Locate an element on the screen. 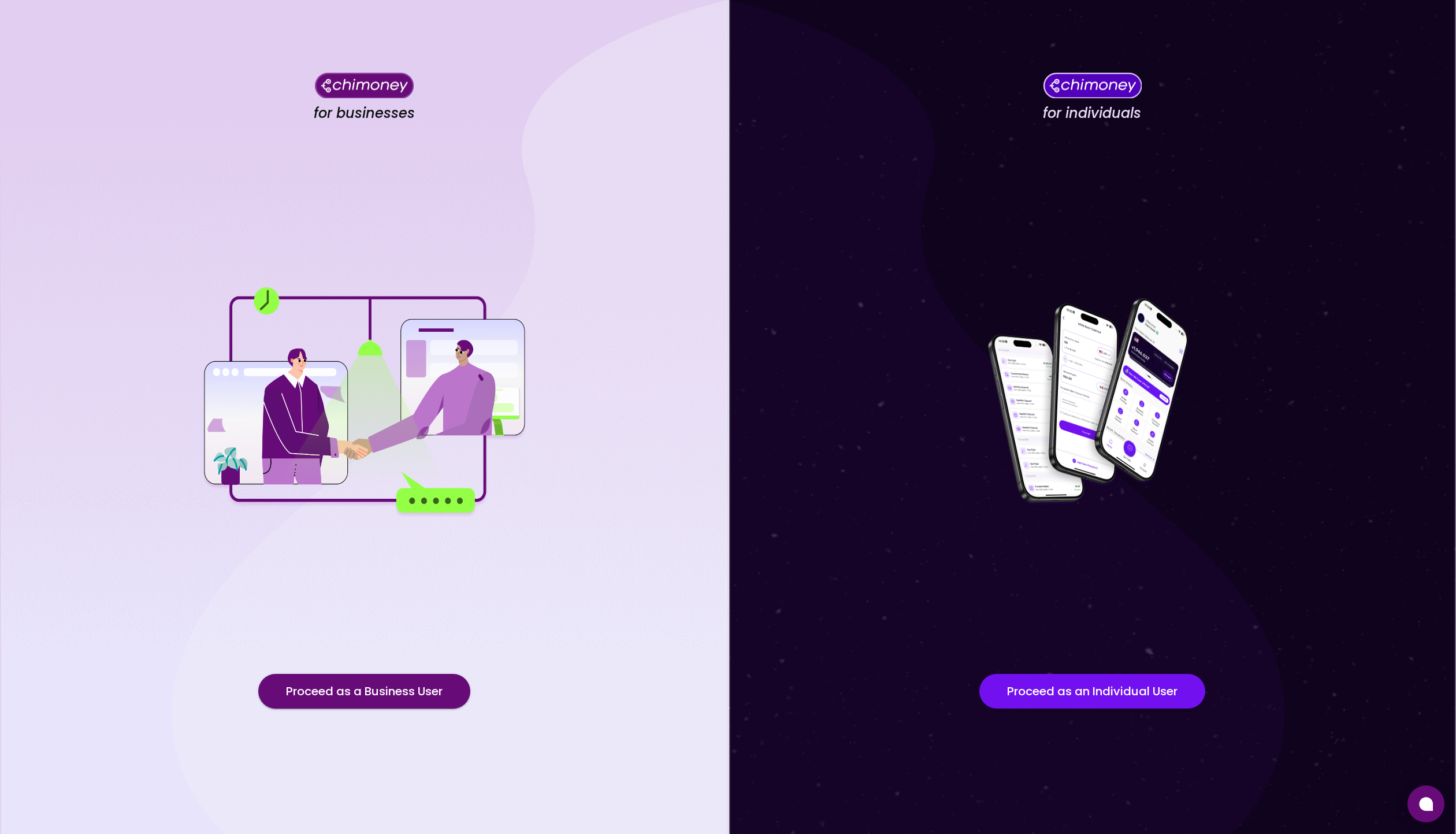 The height and width of the screenshot is (834, 1456). h4: for businesses is located at coordinates (364, 113).